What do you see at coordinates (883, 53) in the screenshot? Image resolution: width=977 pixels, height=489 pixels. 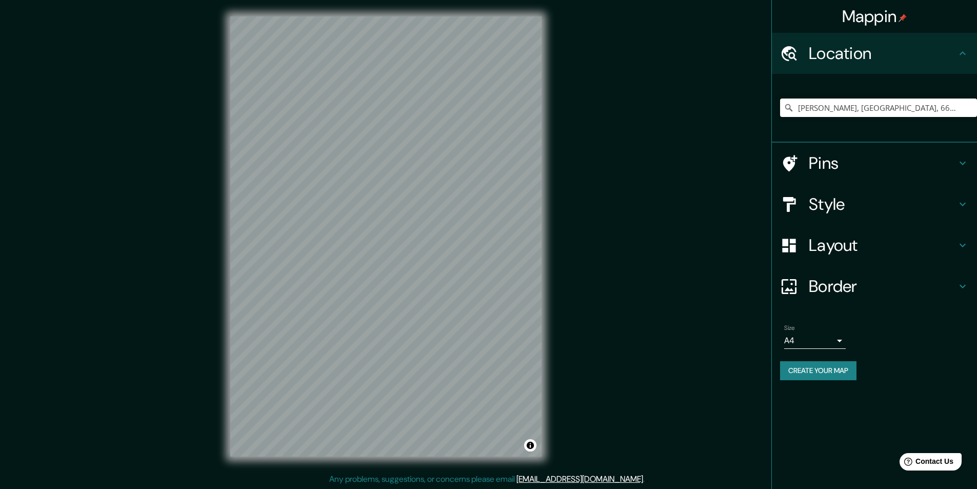 I see `h4: Location` at bounding box center [883, 53].